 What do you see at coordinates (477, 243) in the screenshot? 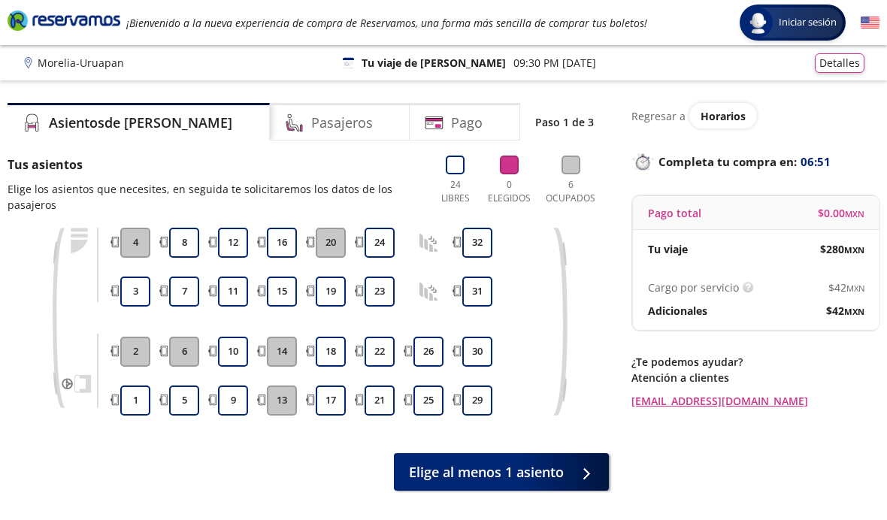
I see `button: 32` at bounding box center [477, 243].